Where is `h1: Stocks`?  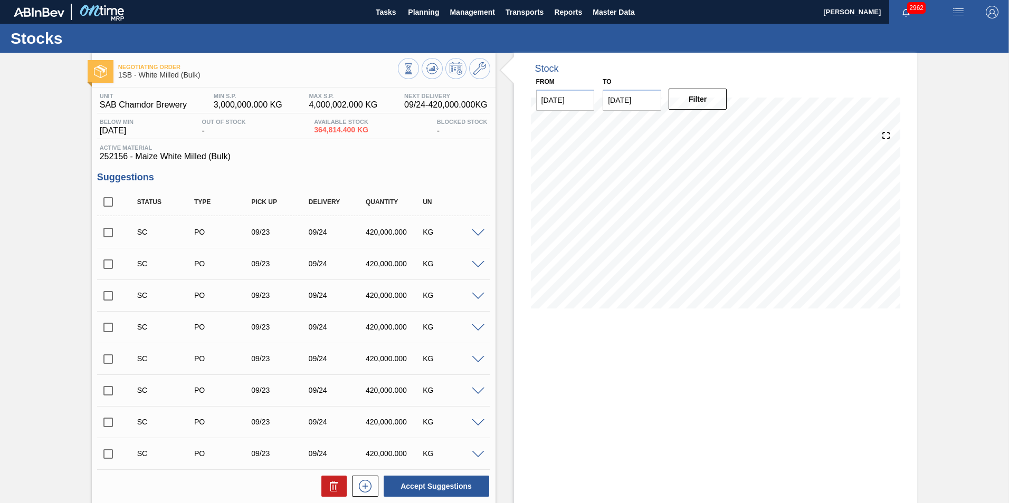 h1: Stocks is located at coordinates (104, 38).